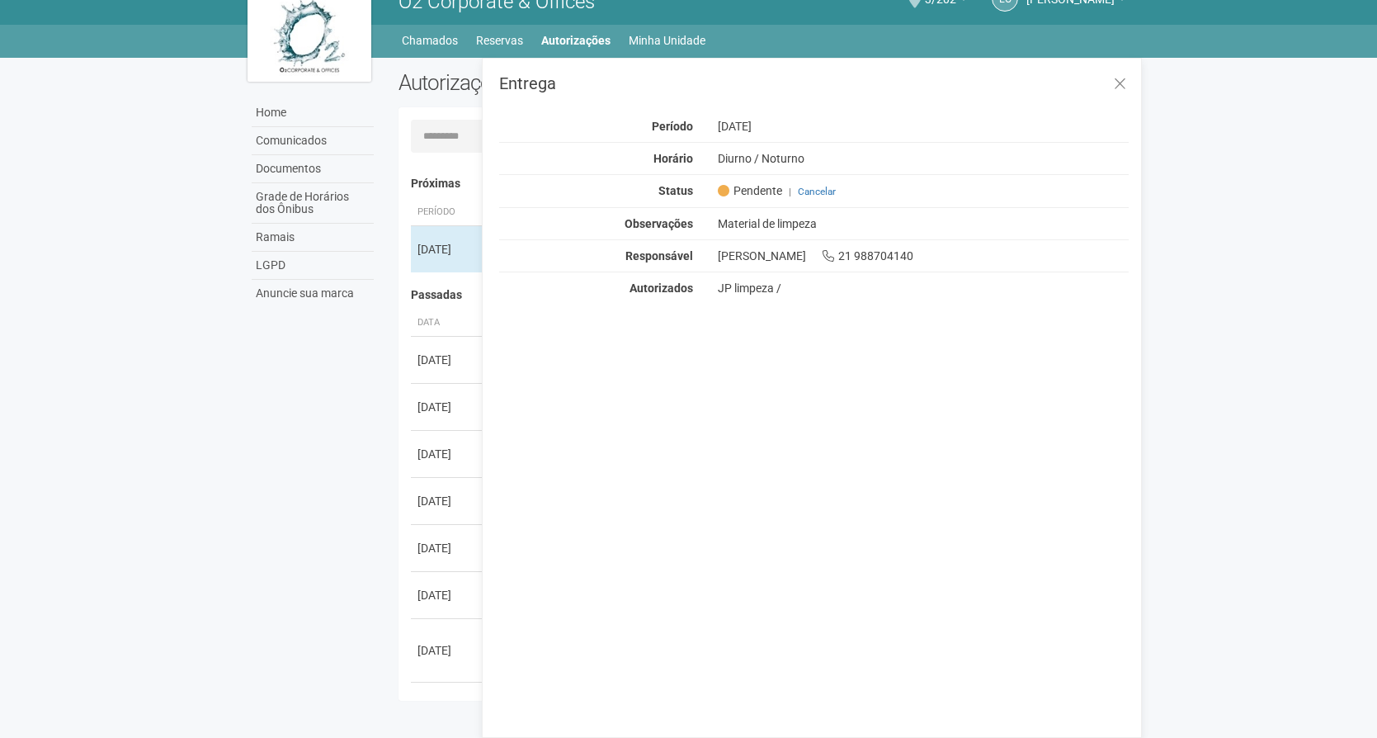 The width and height of the screenshot is (1377, 738). What do you see at coordinates (313, 113) in the screenshot?
I see `a: Home` at bounding box center [313, 113].